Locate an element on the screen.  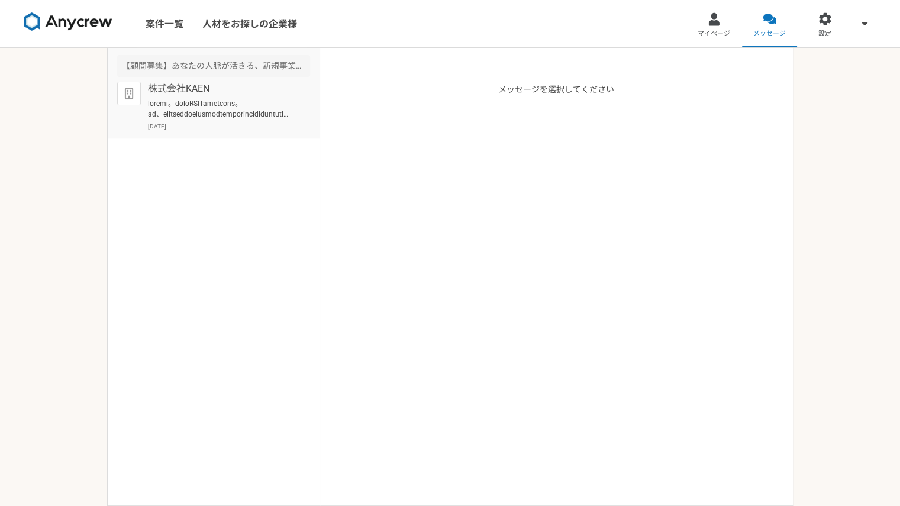
p: メッセージを選択してください is located at coordinates (556, 294).